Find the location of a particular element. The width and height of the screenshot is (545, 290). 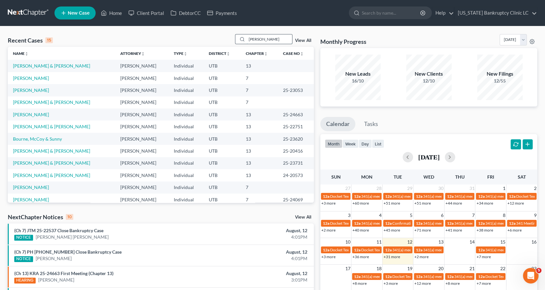

div: 16/10 is located at coordinates (358, 81).